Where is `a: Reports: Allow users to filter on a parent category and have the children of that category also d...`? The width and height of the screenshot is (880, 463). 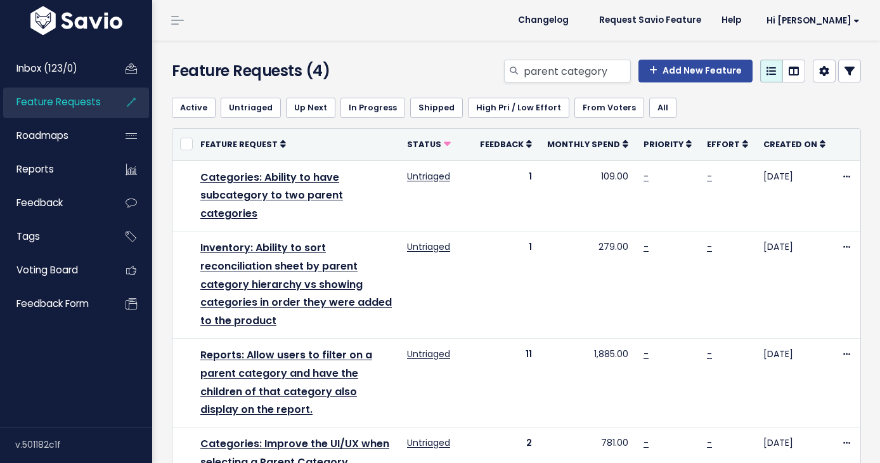
a: Reports: Allow users to filter on a parent category and have the children of that category also d... is located at coordinates (286, 382).